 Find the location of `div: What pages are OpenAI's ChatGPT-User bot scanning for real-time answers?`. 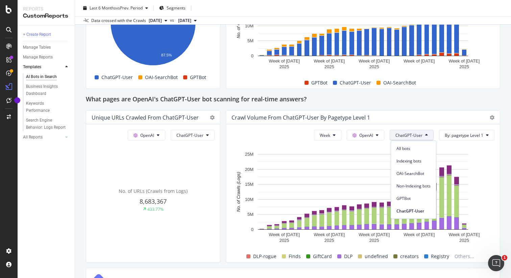

div: What pages are OpenAI's ChatGPT-User bot scanning for real-time answers? is located at coordinates (293, 100).